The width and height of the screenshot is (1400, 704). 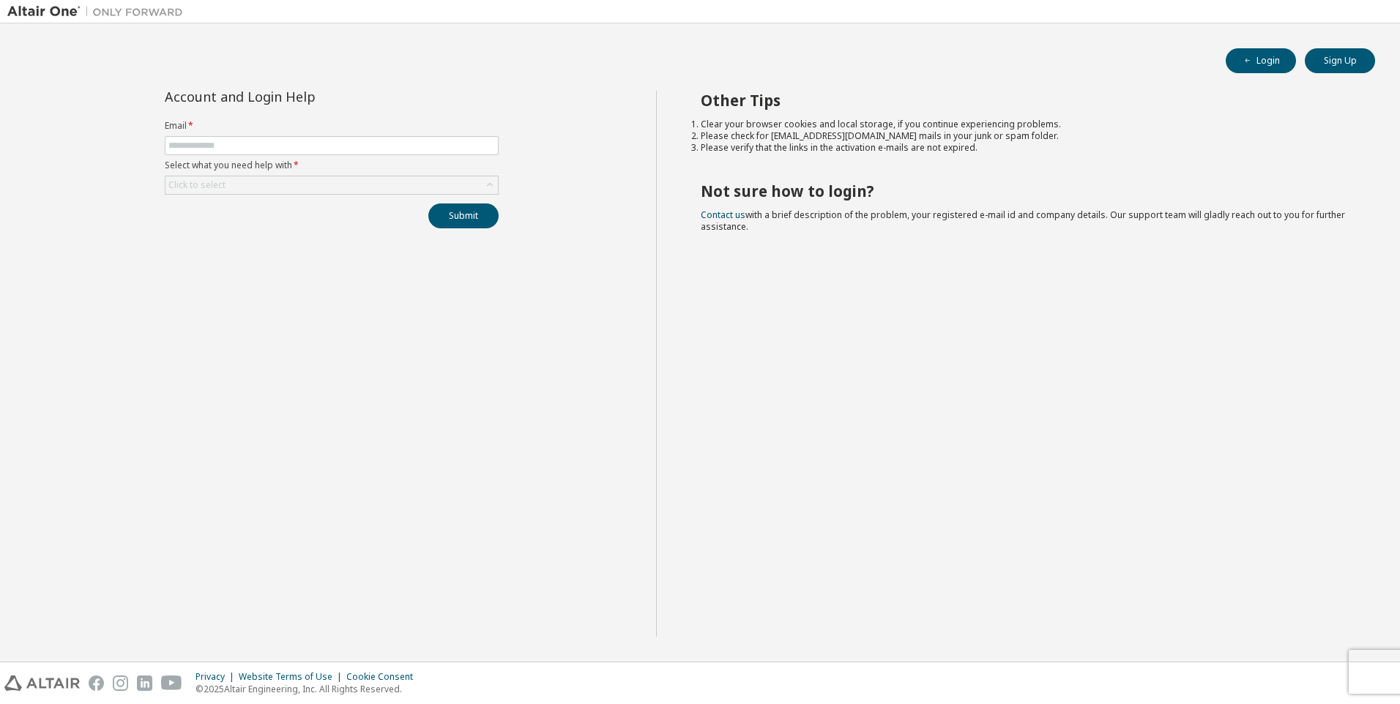 What do you see at coordinates (120, 683) in the screenshot?
I see `img: instagram.svg` at bounding box center [120, 683].